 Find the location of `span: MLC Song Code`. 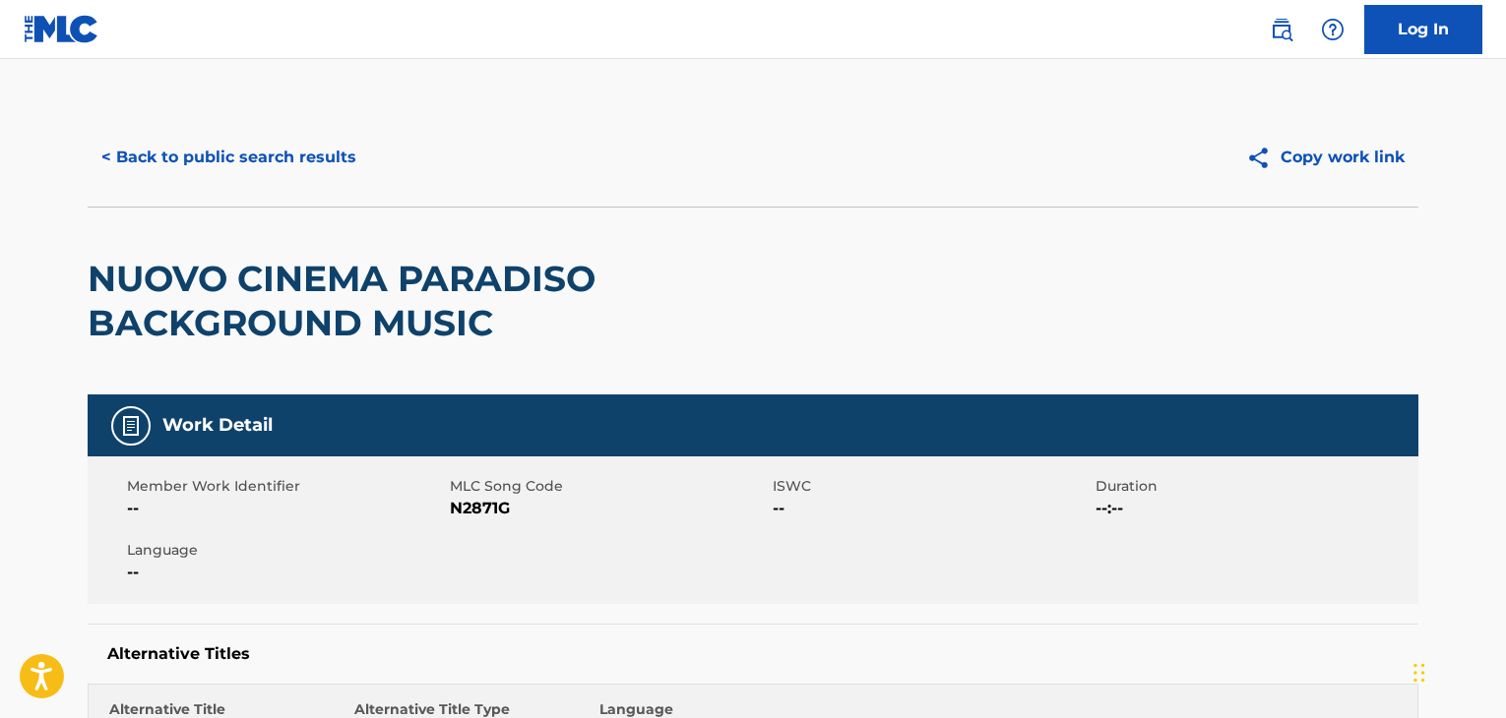

span: MLC Song Code is located at coordinates (608, 486).